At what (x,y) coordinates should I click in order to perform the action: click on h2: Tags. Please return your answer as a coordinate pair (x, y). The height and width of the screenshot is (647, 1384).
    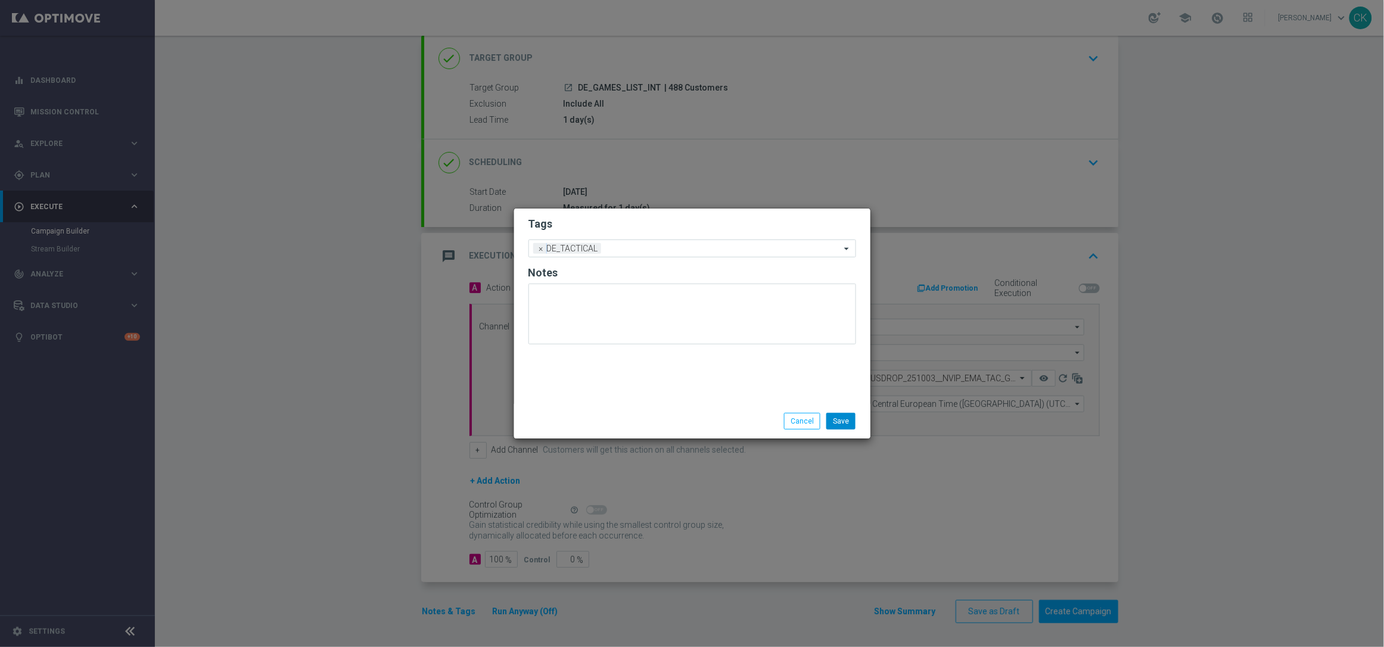
    Looking at the image, I should click on (693, 224).